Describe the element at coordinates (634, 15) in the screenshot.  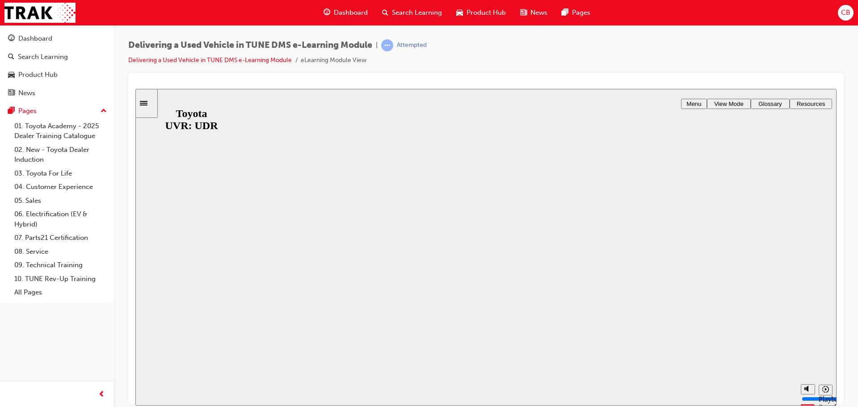
I see `span: Glossary` at that location.